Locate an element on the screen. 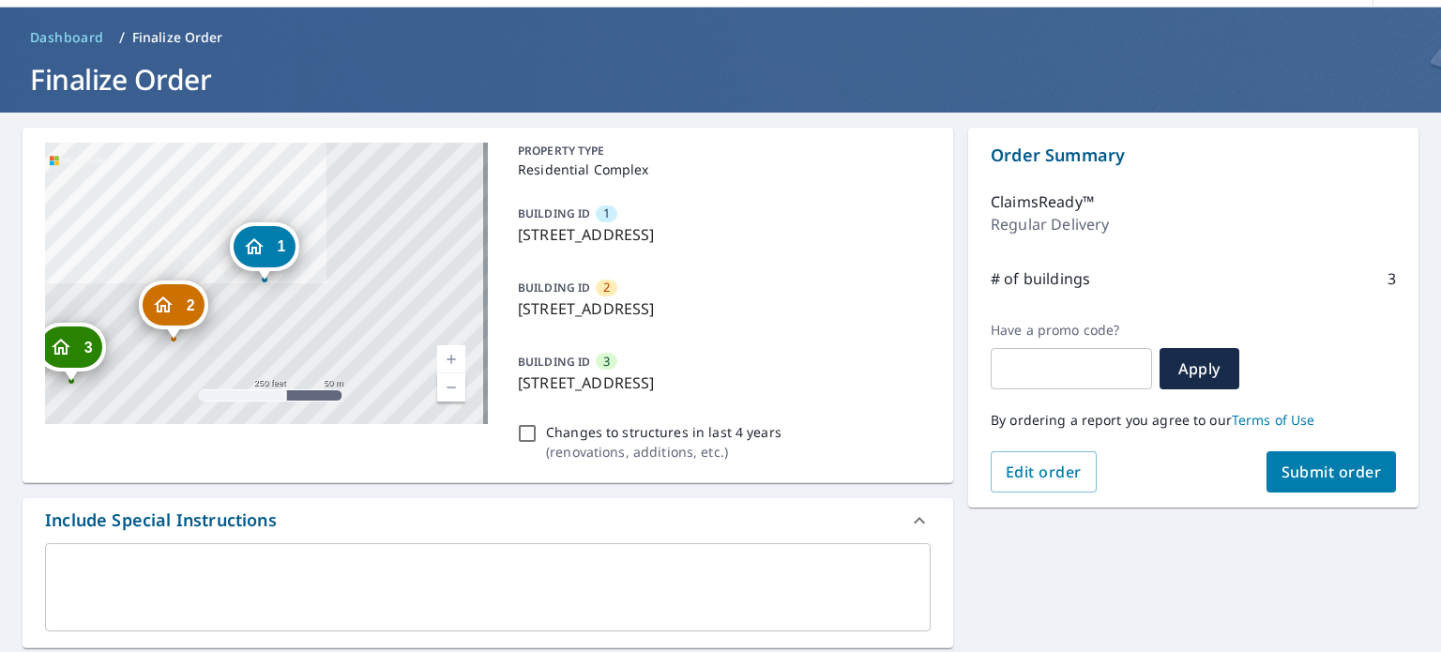 Image resolution: width=1441 pixels, height=652 pixels. p: ( renovations, additions, etc. ) is located at coordinates (663, 451).